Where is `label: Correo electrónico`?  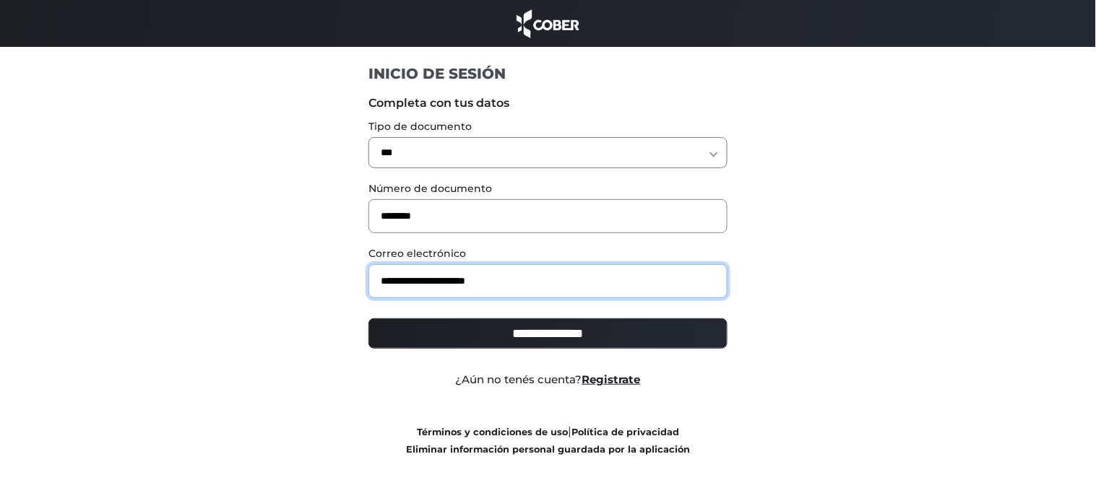
label: Correo electrónico is located at coordinates (548, 254).